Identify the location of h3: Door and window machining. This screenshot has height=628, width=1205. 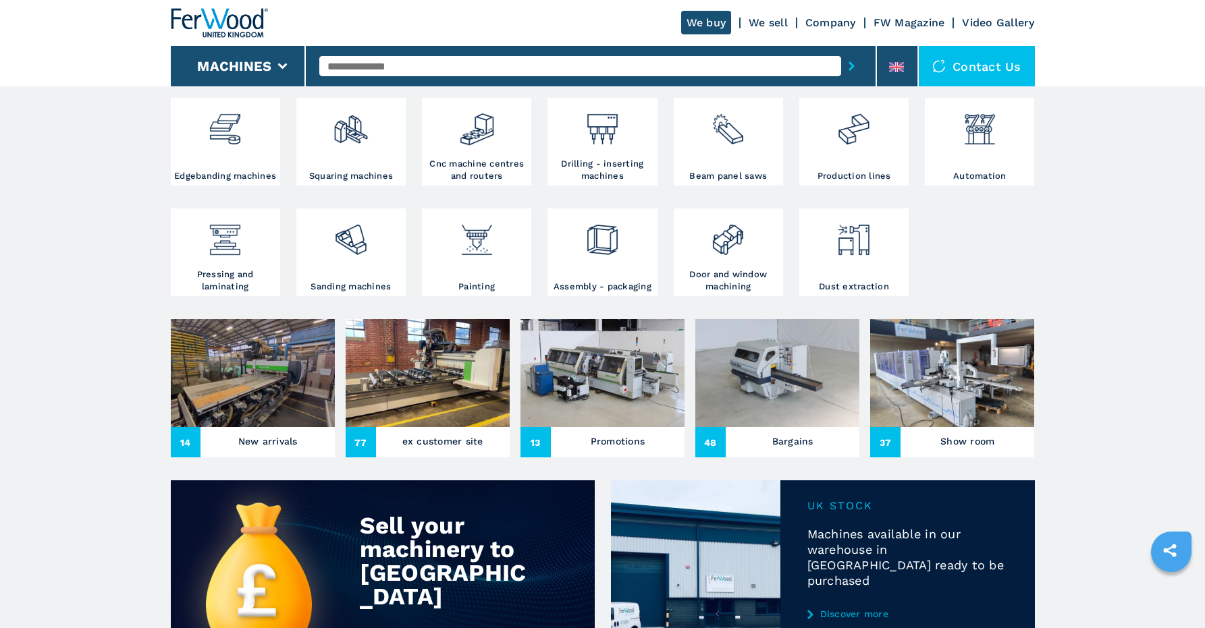
(728, 281).